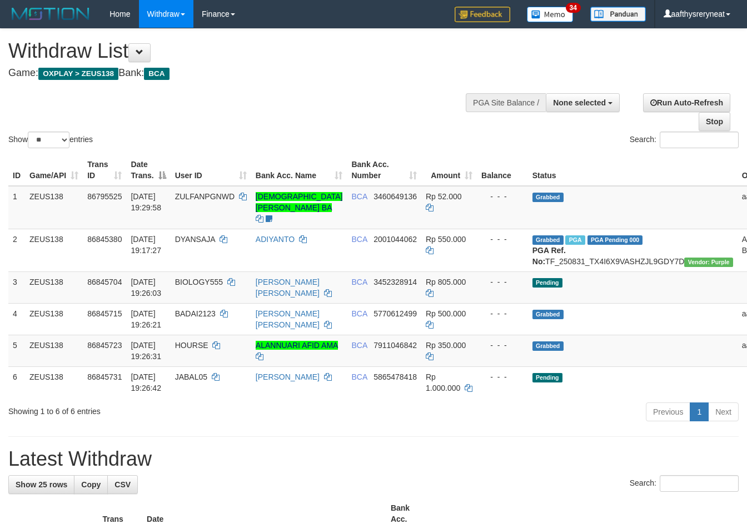 This screenshot has height=524, width=747. Describe the element at coordinates (17, 351) in the screenshot. I see `td: 5` at that location.